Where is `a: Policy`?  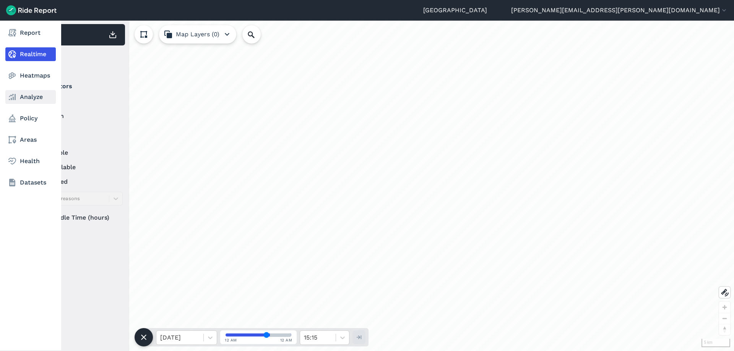
a: Policy is located at coordinates (31, 119).